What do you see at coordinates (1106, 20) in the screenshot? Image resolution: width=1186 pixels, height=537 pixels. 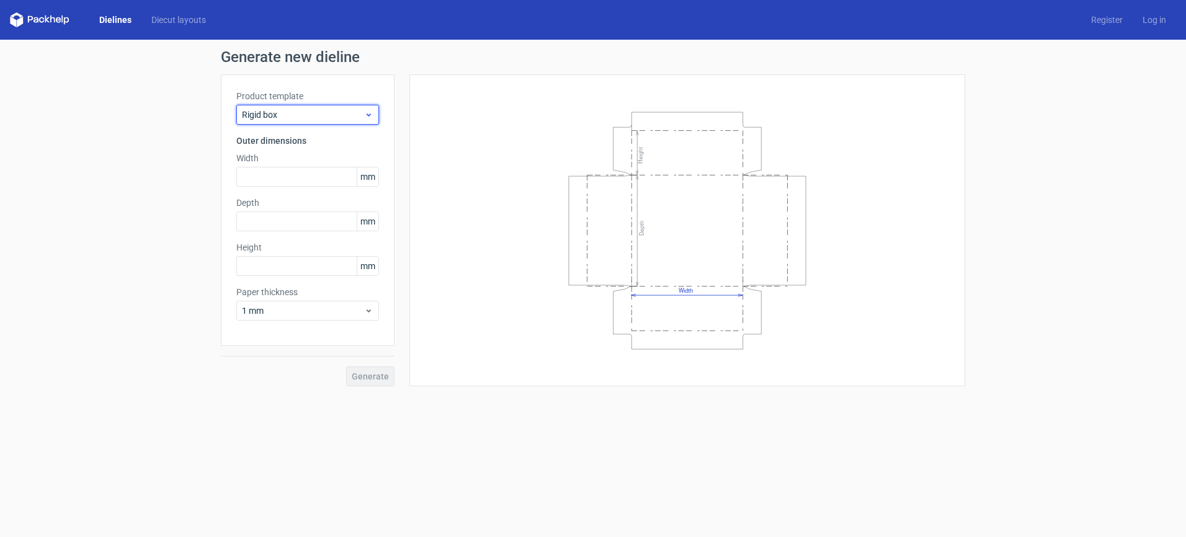 I see `a: Register` at bounding box center [1106, 20].